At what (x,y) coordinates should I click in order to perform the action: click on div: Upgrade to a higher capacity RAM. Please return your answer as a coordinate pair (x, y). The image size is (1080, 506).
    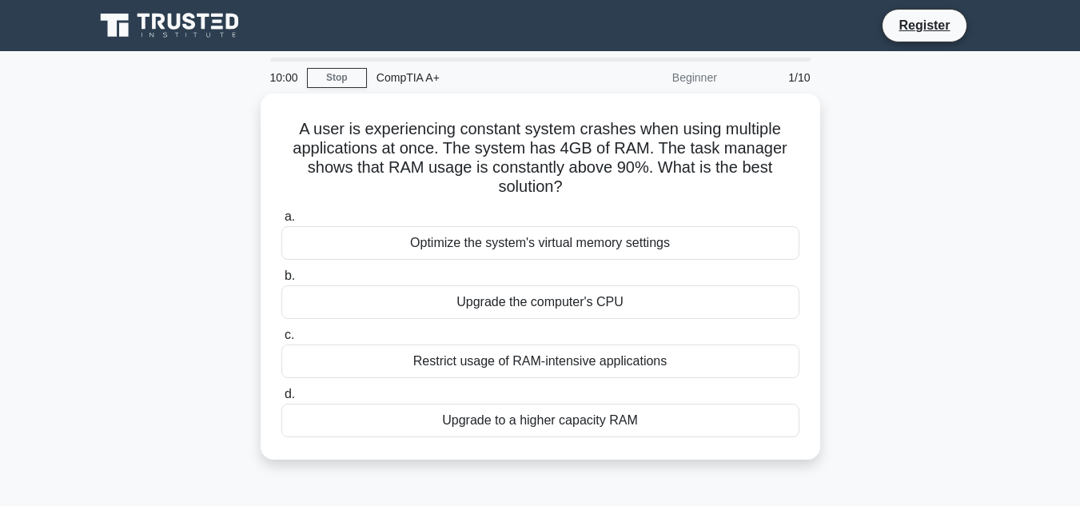
    Looking at the image, I should click on (540, 420).